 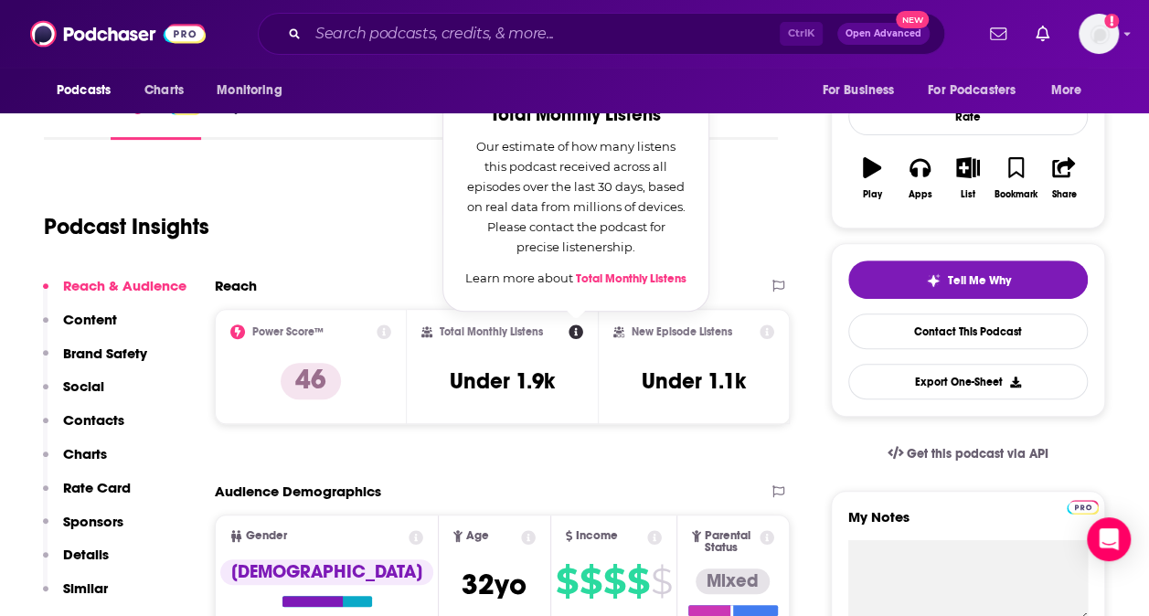 I want to click on svg: Add a profile image, so click(x=1111, y=21).